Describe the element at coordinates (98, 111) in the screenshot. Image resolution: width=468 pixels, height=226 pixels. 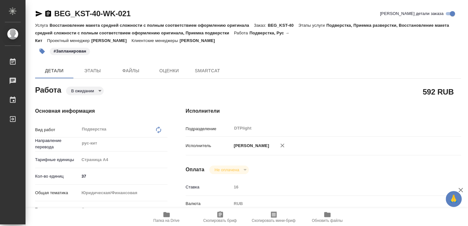
I see `h4: Основная информация` at that location.